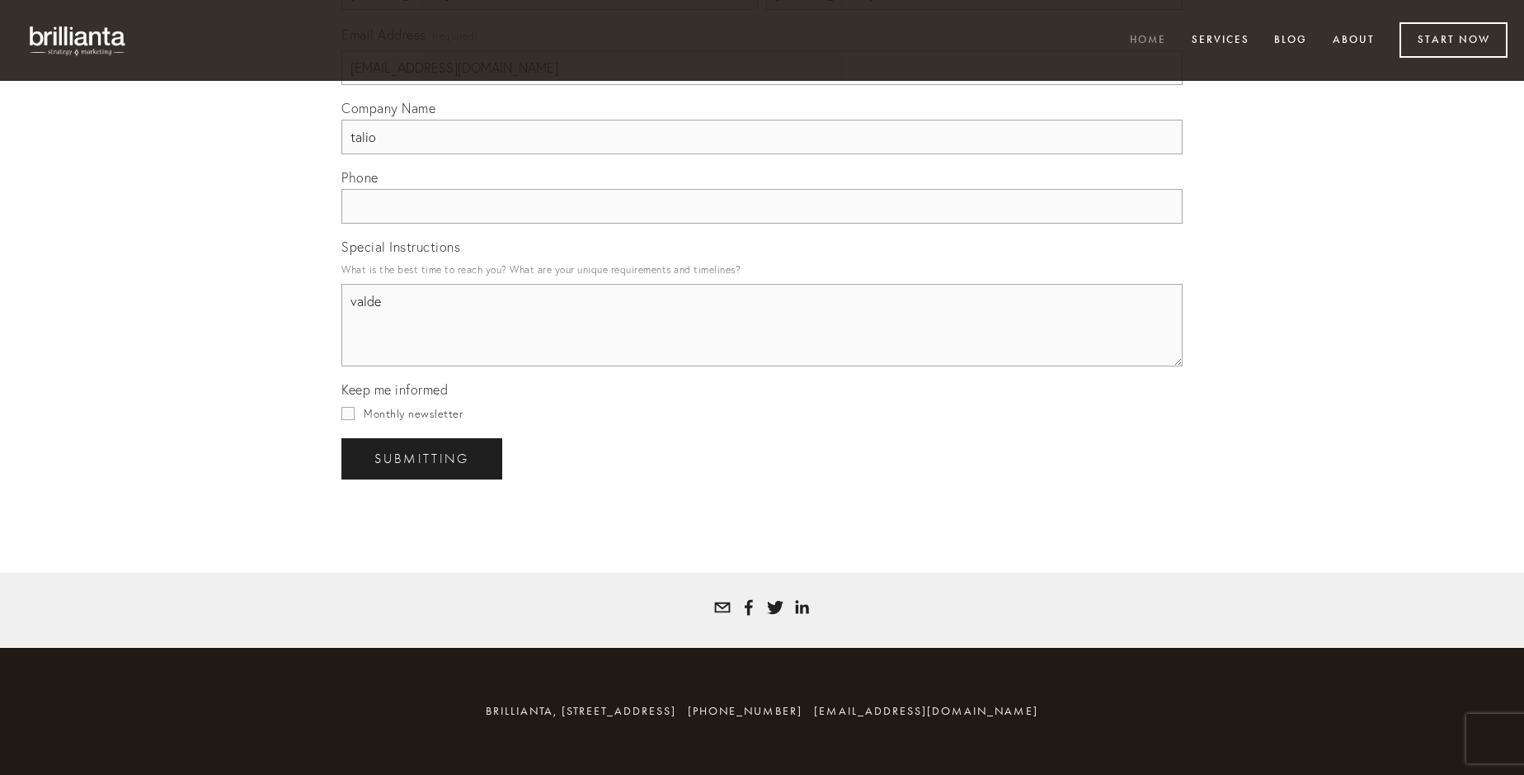 The image size is (1524, 775). Describe the element at coordinates (422, 459) in the screenshot. I see `span: Submitting` at that location.